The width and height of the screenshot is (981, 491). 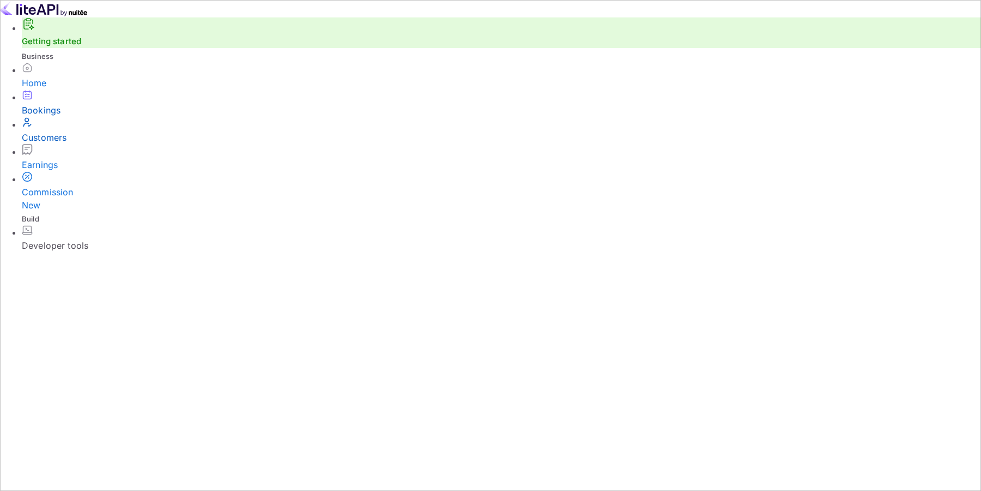 What do you see at coordinates (502, 198) in the screenshot?
I see `div: Commission` at bounding box center [502, 198].